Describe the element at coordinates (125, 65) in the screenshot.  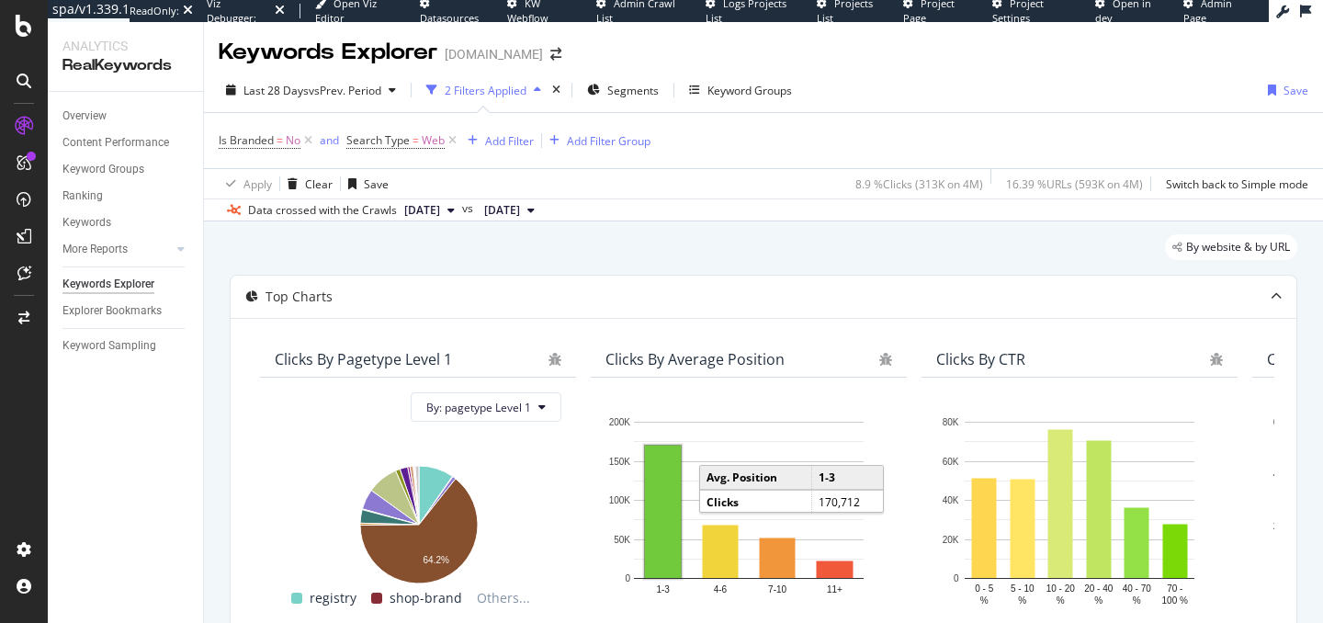
I see `div: RealKeywords` at that location.